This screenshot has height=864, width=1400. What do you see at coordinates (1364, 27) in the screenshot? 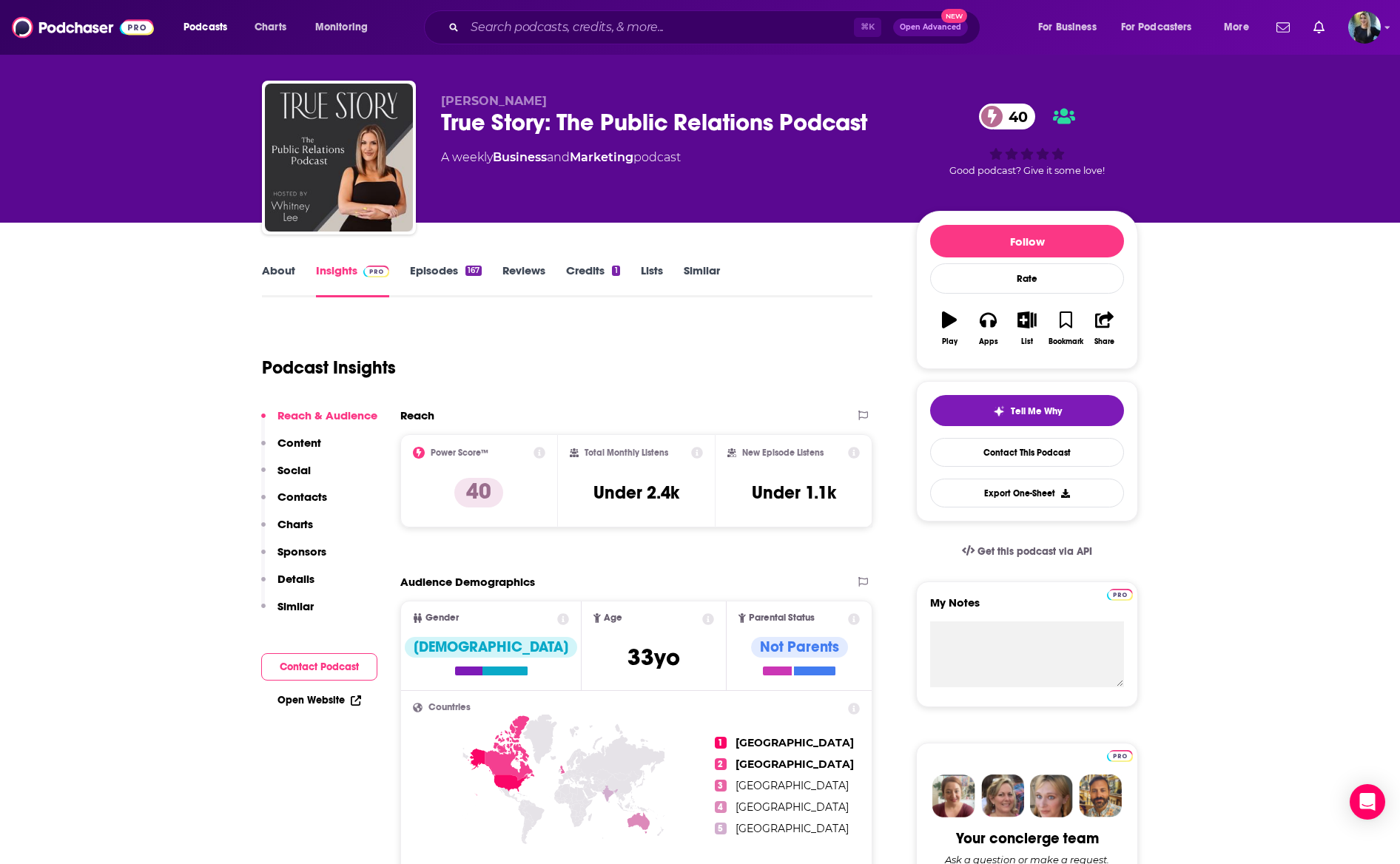
I see `span: Logged in as ChelseaKershaw` at bounding box center [1364, 27].